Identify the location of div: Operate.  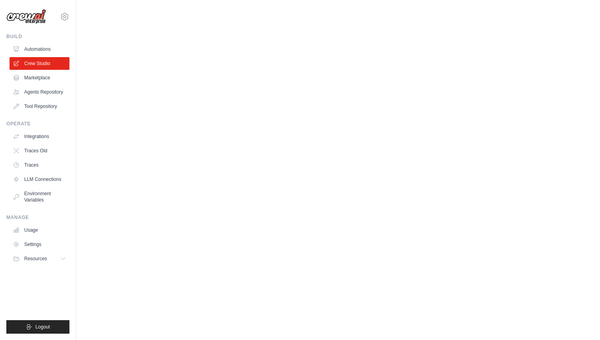
(38, 124).